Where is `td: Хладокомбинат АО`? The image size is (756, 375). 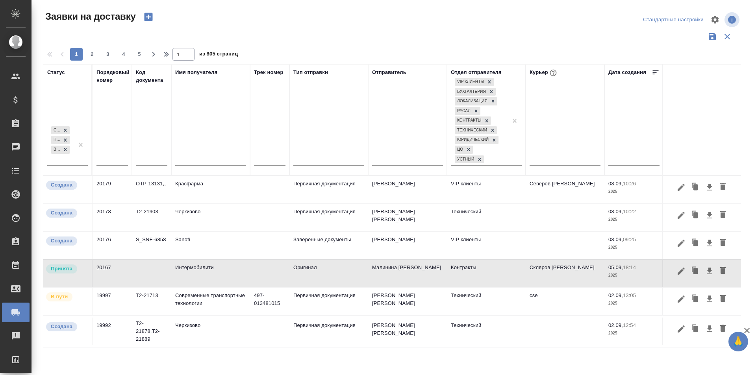 td: Хладокомбинат АО is located at coordinates (211, 361).